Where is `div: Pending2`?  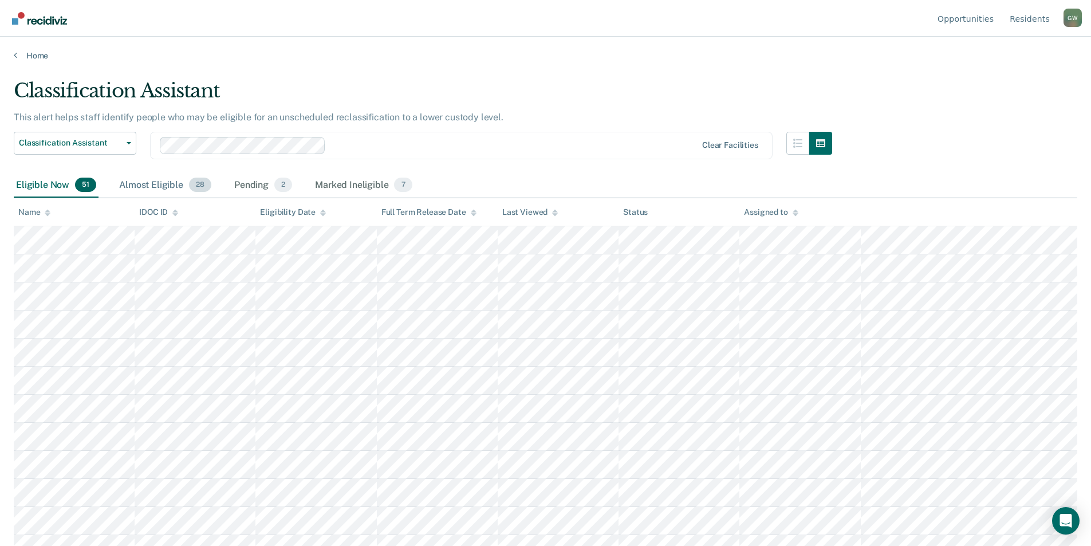
div: Pending2 is located at coordinates (263, 186).